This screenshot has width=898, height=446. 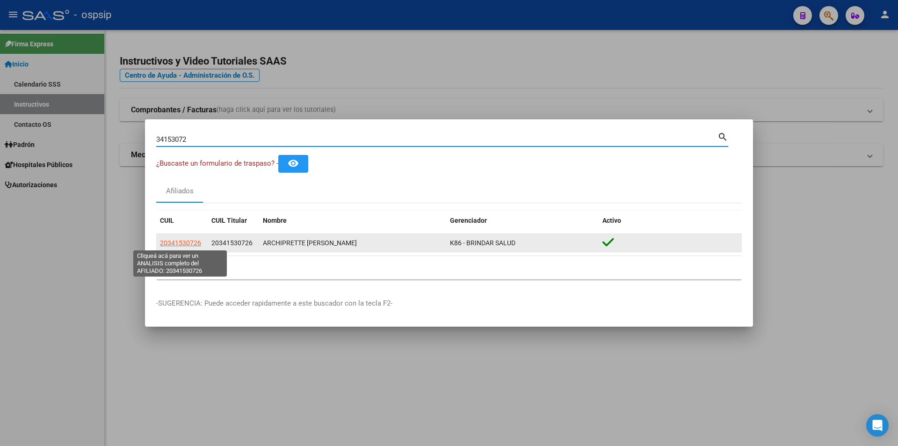 What do you see at coordinates (612, 220) in the screenshot?
I see `span: Activo` at bounding box center [612, 220].